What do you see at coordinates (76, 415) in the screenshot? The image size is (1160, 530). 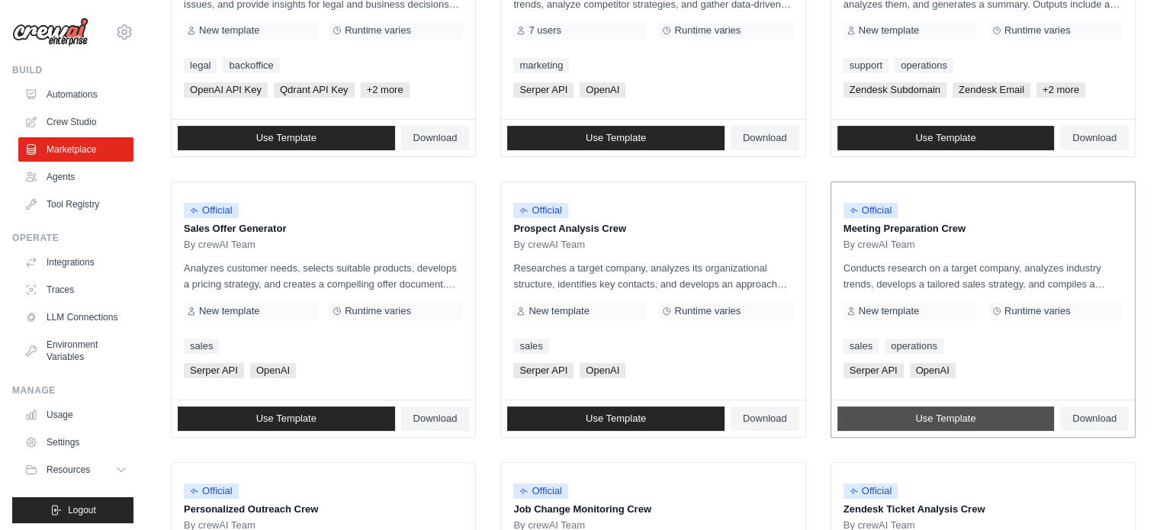 I see `a: Usage` at bounding box center [76, 415].